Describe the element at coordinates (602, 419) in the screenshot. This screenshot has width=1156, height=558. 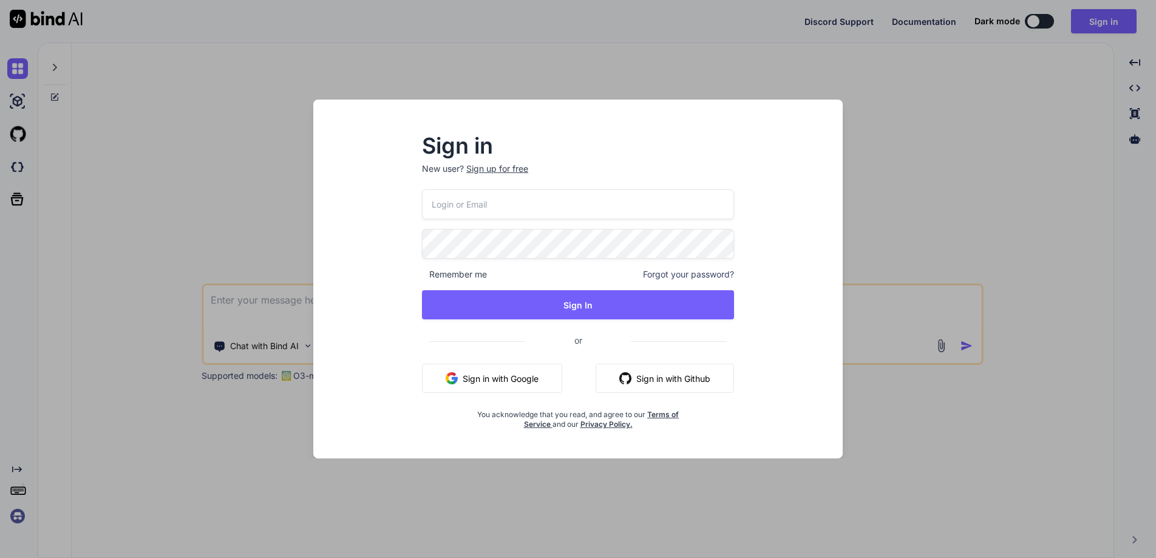
I see `a: Terms of Service` at that location.